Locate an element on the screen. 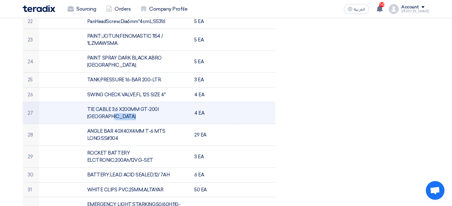 The image size is (452, 206). button: العربية is located at coordinates (356, 9).